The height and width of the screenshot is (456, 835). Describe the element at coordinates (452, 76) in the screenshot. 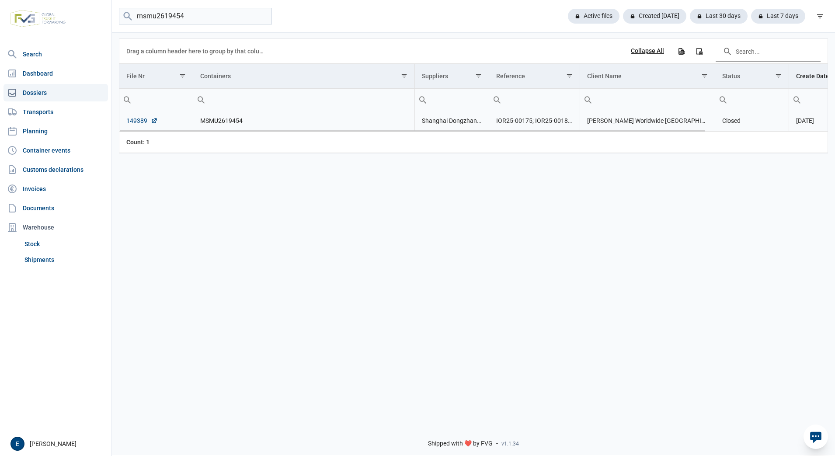

I see `td: Column Suppliers` at that location.